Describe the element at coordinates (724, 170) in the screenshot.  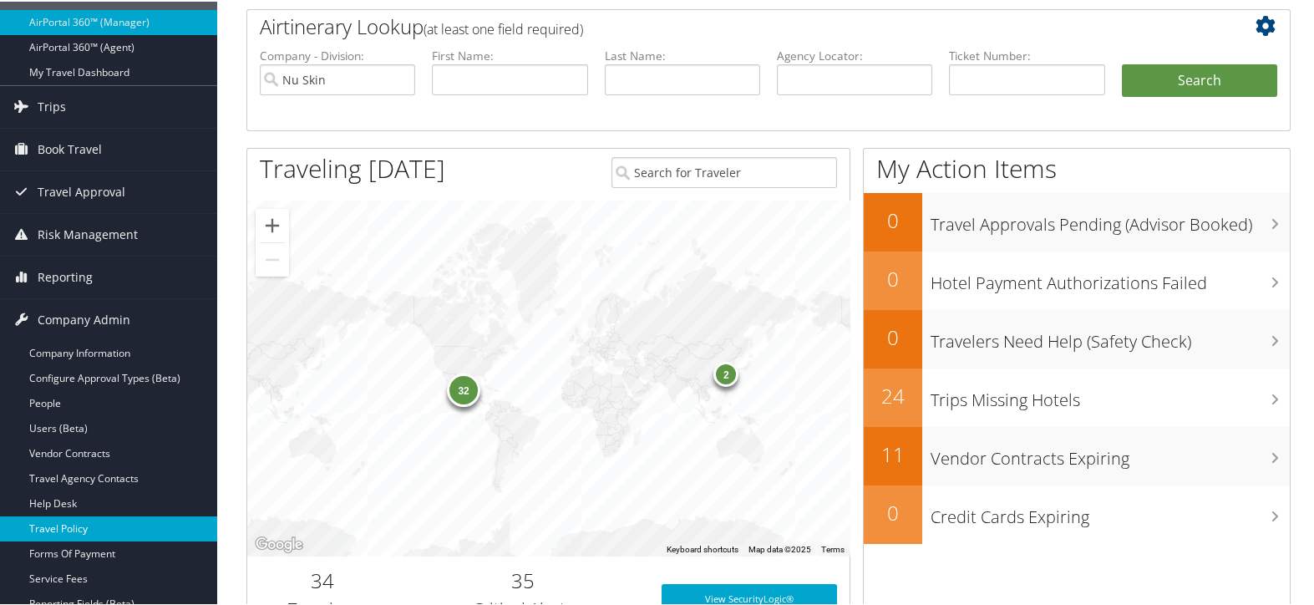
I see `input: Search for Traveler` at that location.